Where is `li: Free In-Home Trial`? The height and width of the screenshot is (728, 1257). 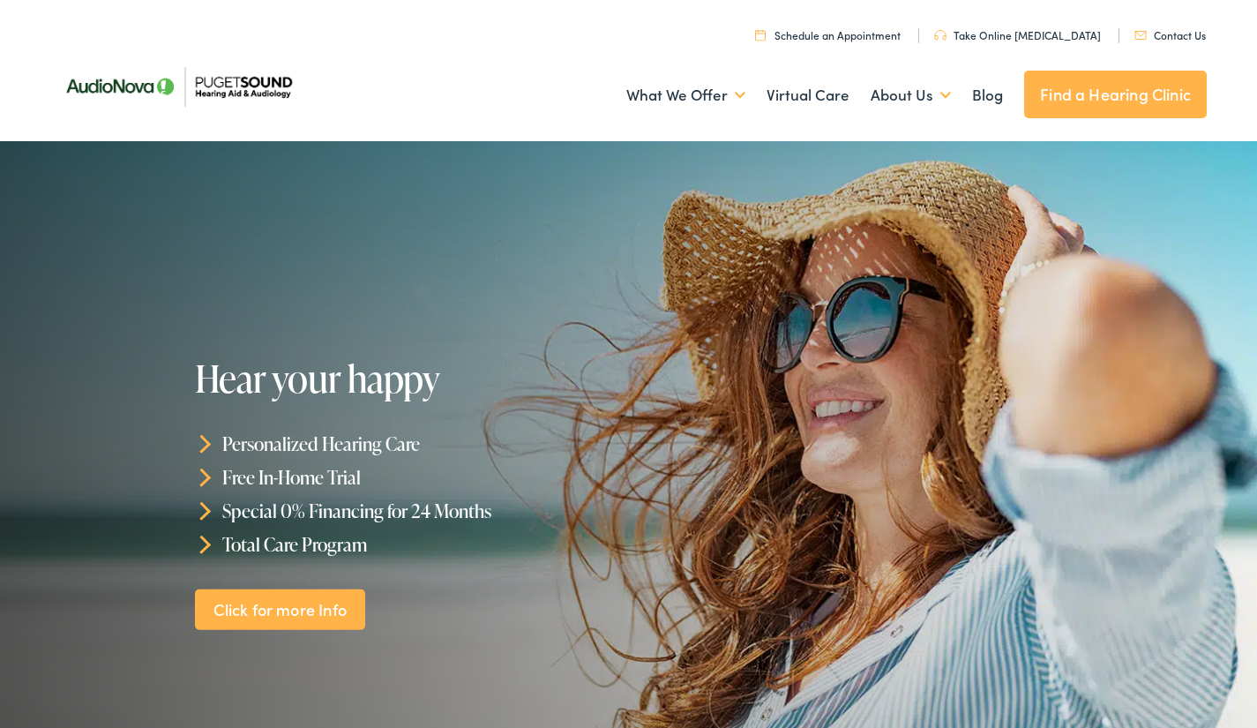
li: Free In-Home Trial is located at coordinates (415, 477).